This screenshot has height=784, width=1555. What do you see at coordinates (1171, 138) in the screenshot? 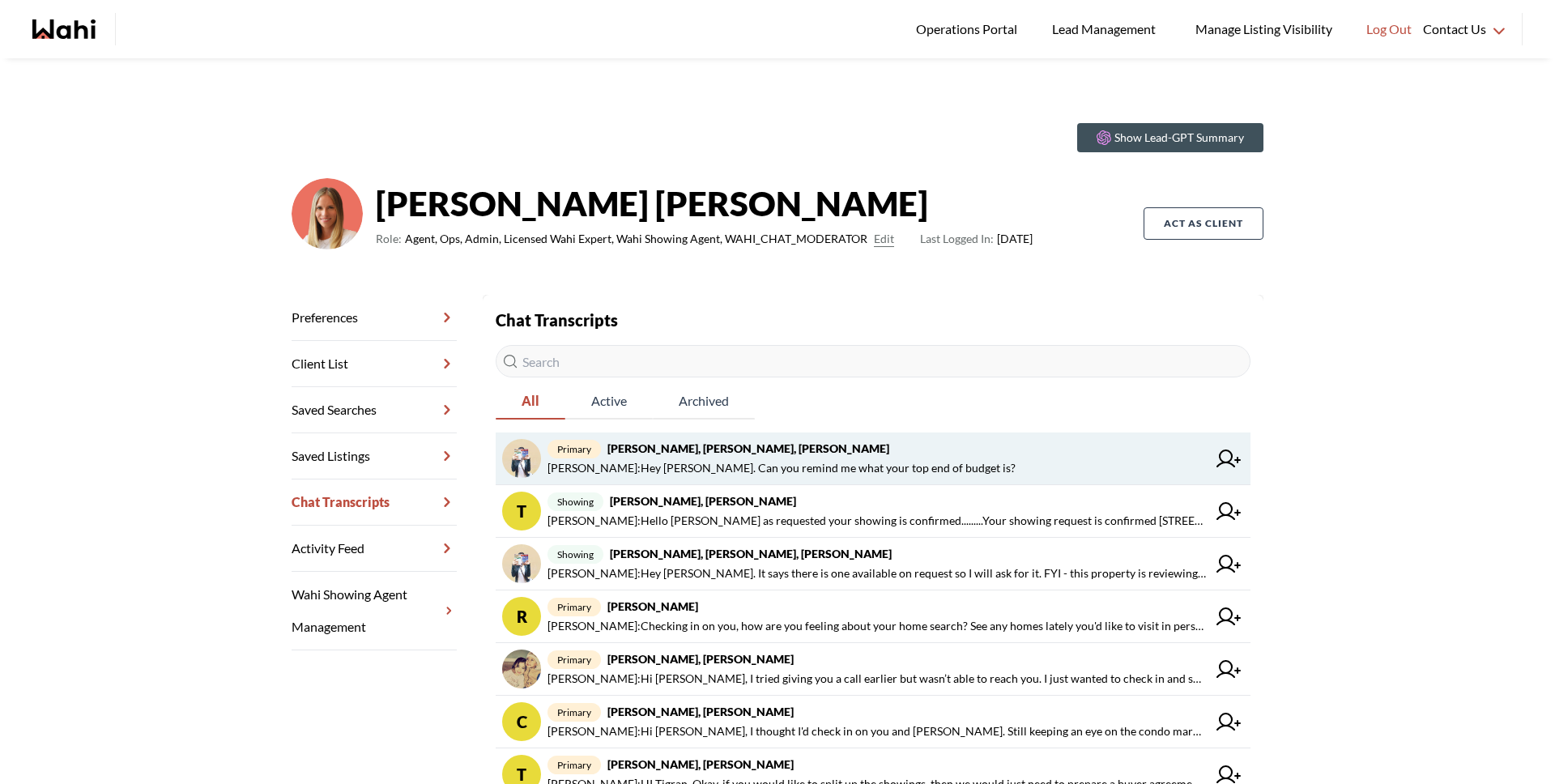
I see `button: Show Lead-GPT Summary` at bounding box center [1171, 138].